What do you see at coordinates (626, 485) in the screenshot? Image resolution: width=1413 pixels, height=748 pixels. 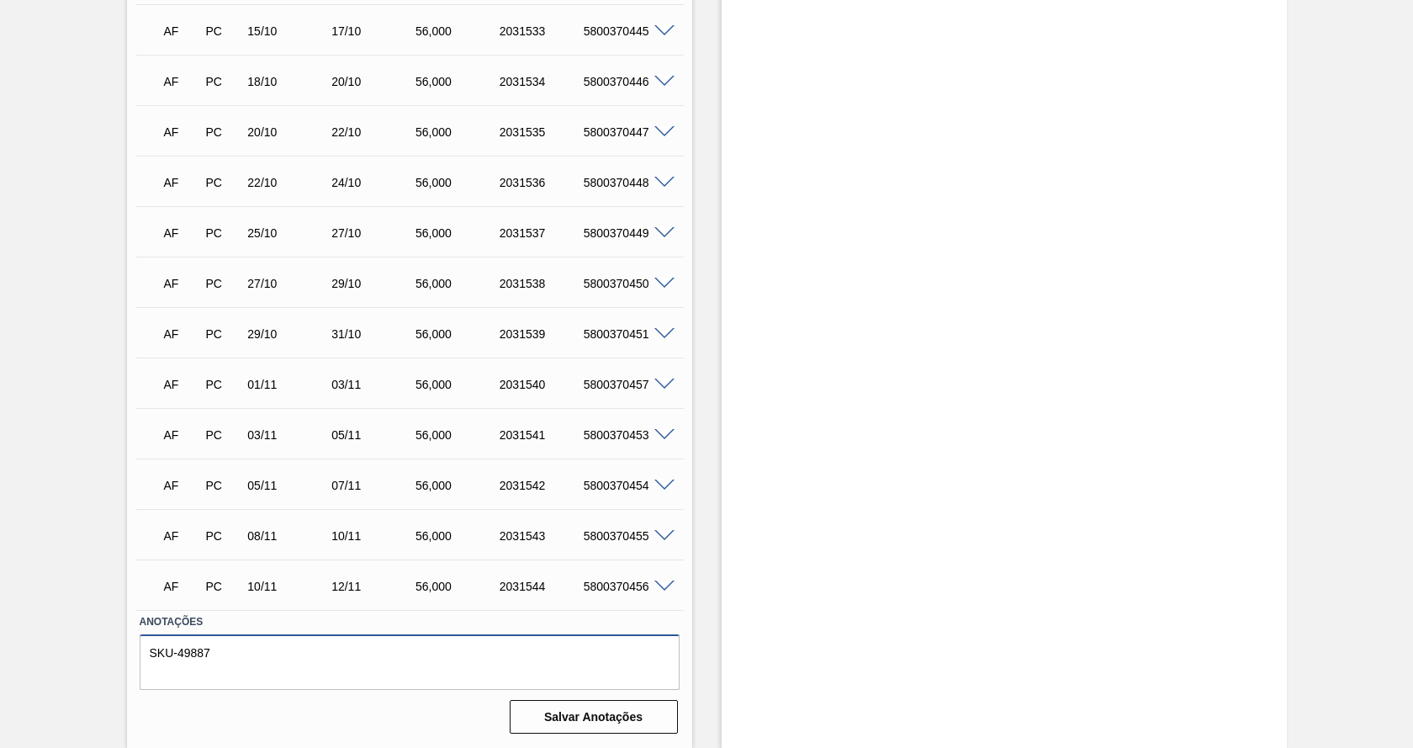 I see `div: 5800370454` at bounding box center [626, 485].